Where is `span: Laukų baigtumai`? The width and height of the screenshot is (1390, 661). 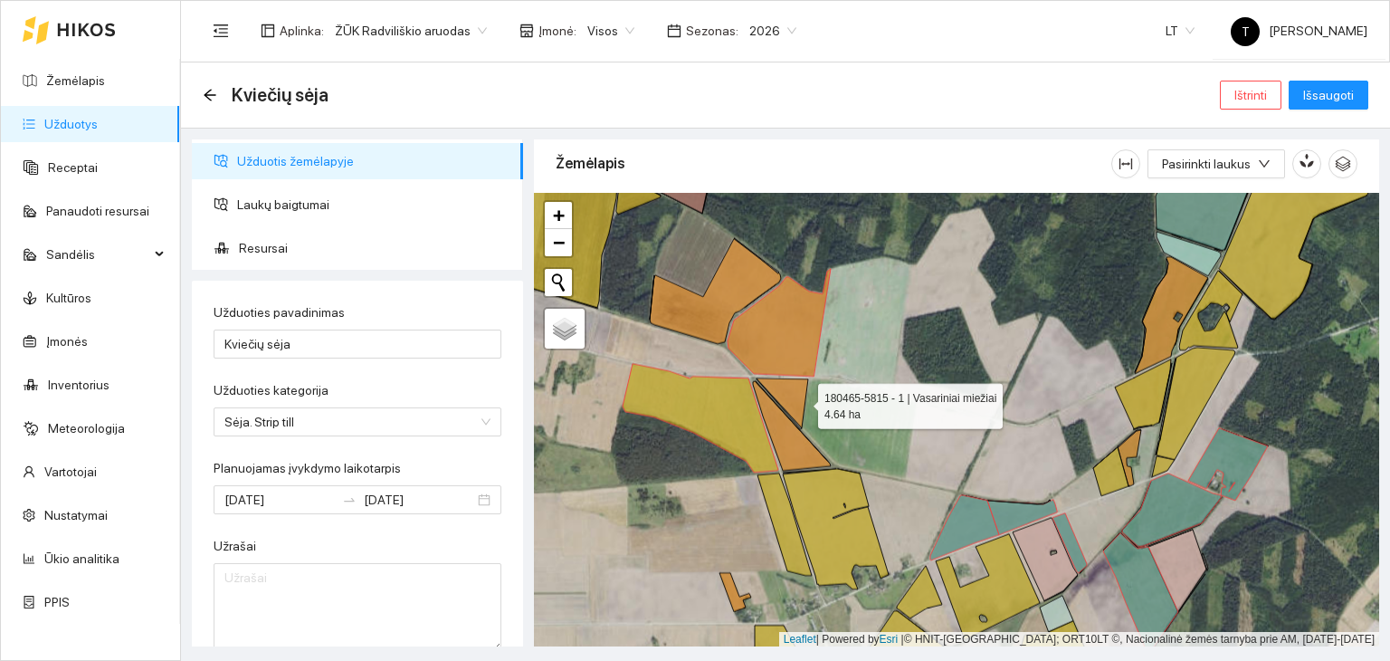
span: Laukų baigtumai is located at coordinates (373, 205).